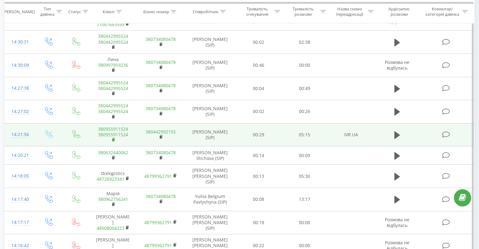 The height and width of the screenshot is (249, 479). Describe the element at coordinates (304, 156) in the screenshot. I see `td: 00:09` at that location.